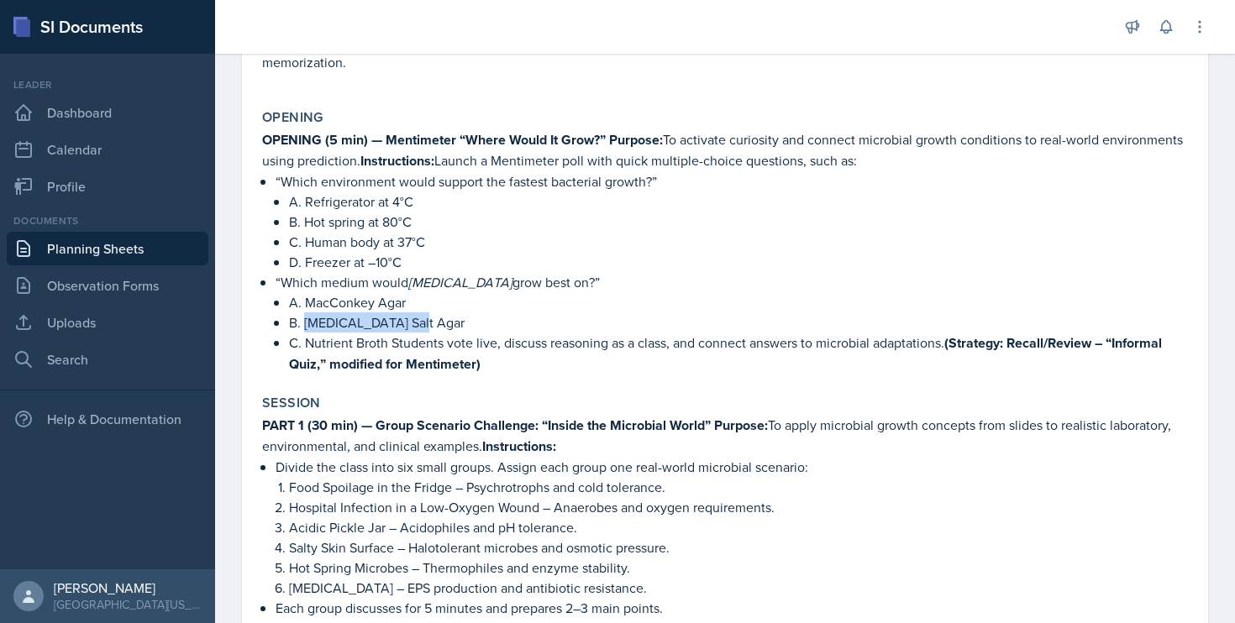  I want to click on div: Leader, so click(108, 85).